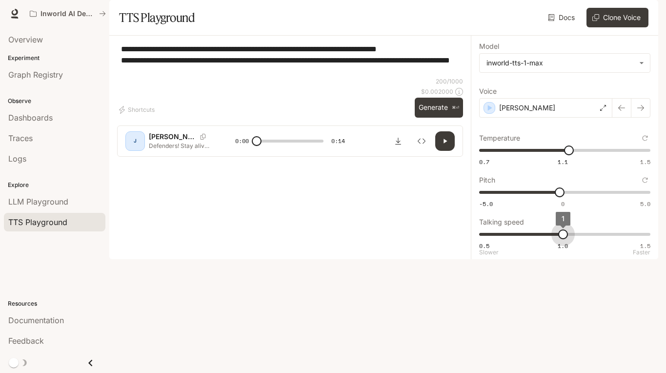  Describe the element at coordinates (242, 141) in the screenshot. I see `span: 0:00` at that location.